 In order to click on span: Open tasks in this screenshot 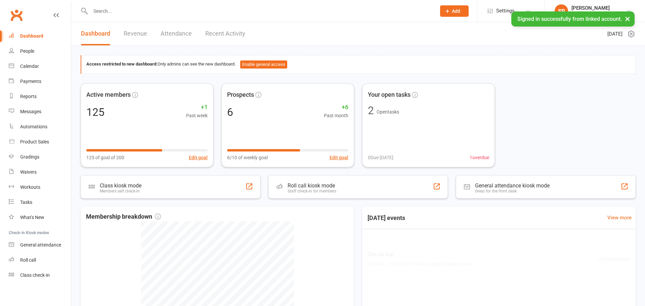, I will do `click(388, 112)`.